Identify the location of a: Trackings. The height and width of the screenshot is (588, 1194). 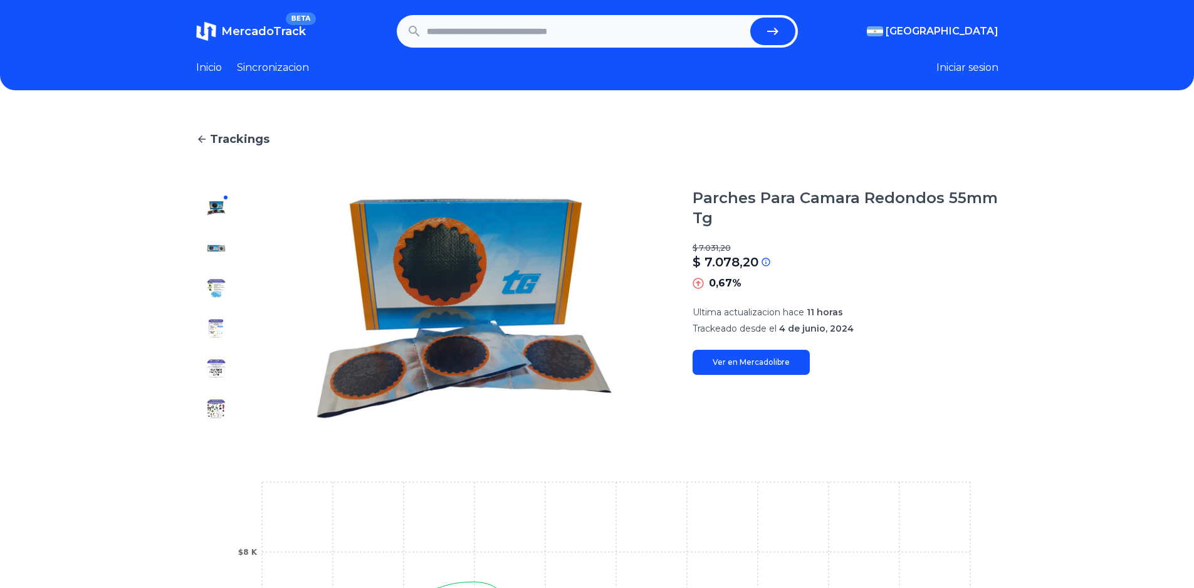
(597, 139).